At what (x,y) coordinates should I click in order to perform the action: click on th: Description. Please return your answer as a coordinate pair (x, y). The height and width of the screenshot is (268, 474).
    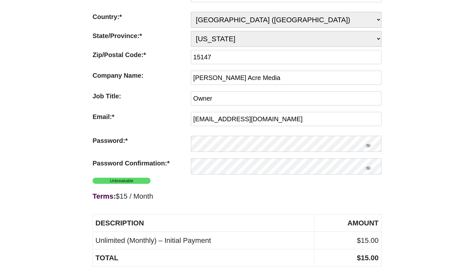
    Looking at the image, I should click on (203, 223).